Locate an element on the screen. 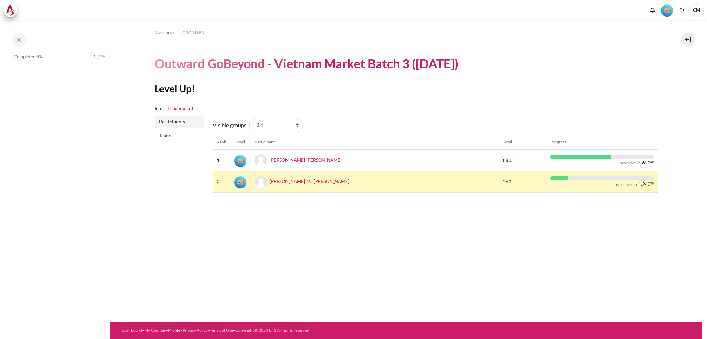 This screenshot has width=707, height=339. section: Content is located at coordinates (406, 115).